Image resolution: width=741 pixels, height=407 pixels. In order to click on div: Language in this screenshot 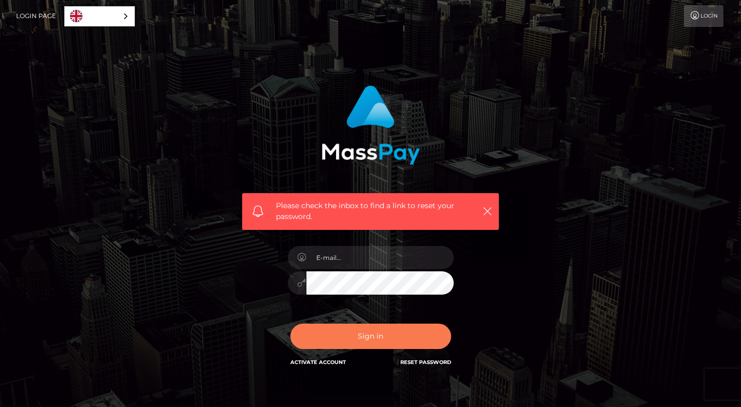, I will do `click(100, 16)`.